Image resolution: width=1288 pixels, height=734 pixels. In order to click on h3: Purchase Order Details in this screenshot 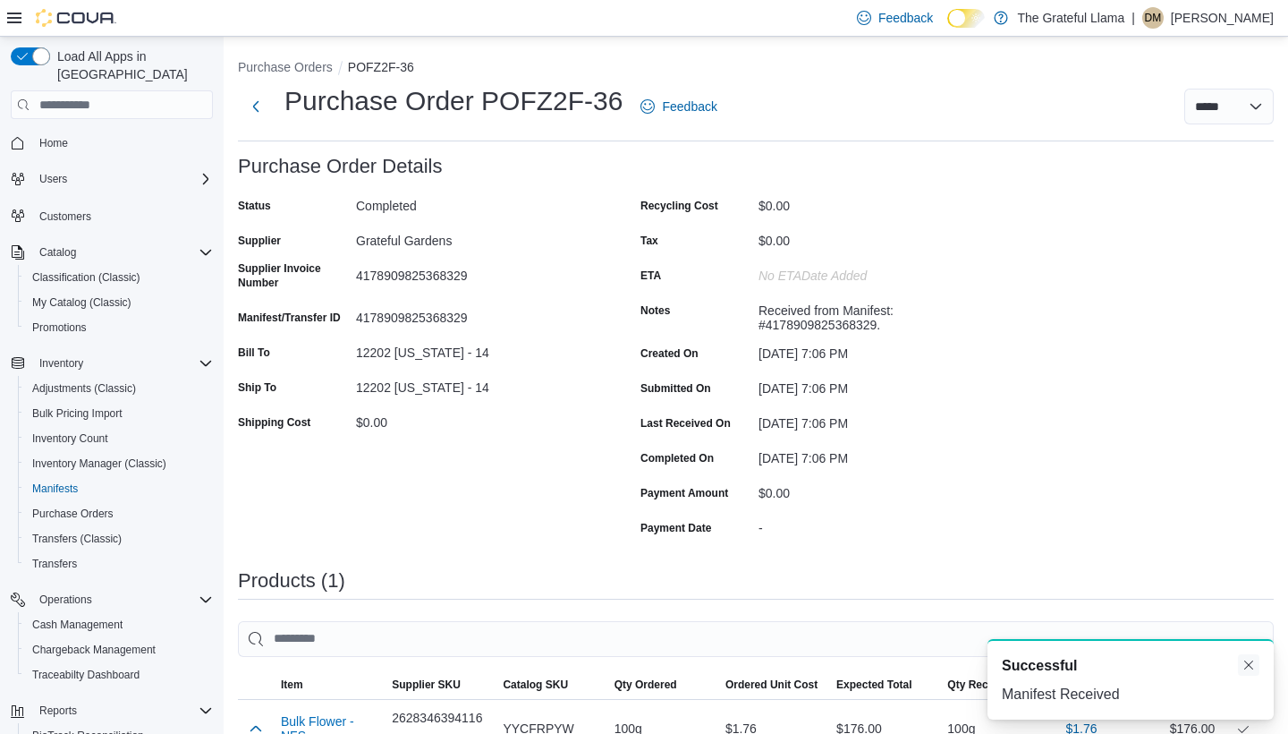, I will do `click(340, 166)`.